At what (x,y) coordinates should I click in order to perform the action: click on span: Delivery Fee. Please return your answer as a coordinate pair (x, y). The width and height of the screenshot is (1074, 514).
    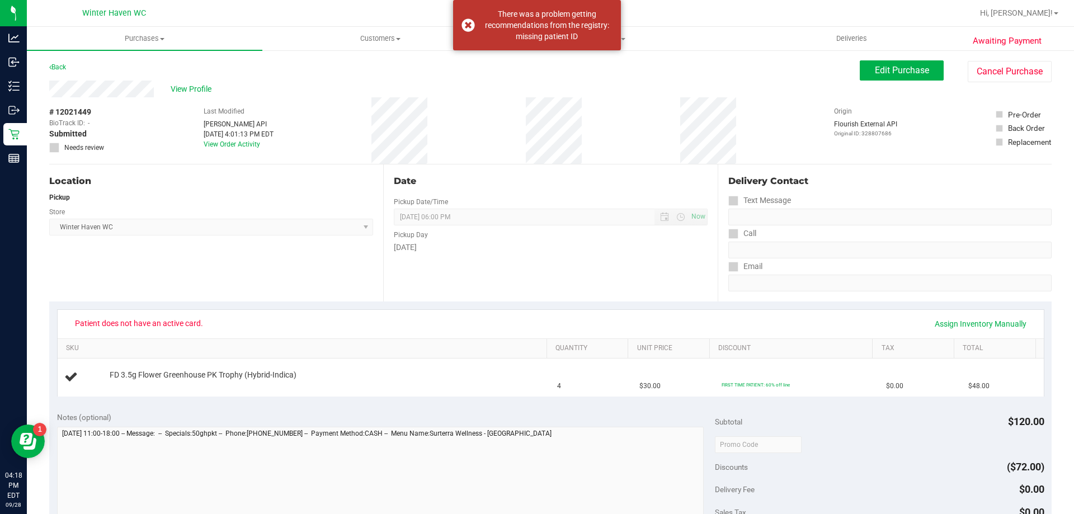
    Looking at the image, I should click on (735, 490).